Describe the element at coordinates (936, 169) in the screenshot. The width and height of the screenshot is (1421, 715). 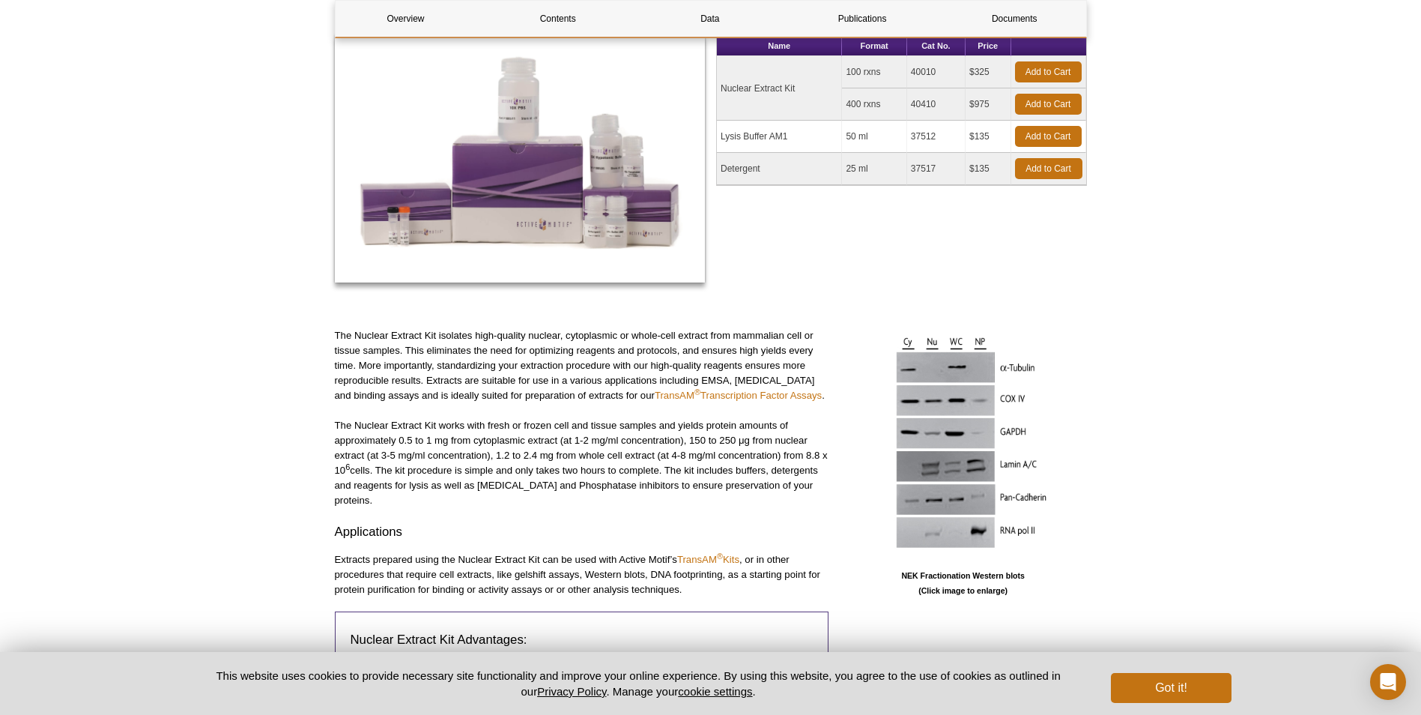
I see `td: 37517` at that location.